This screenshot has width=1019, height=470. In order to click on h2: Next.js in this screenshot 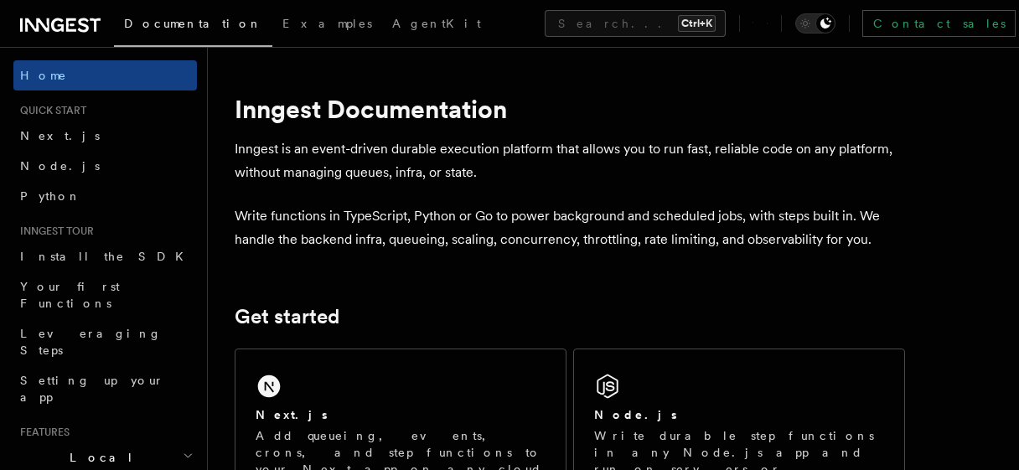, I will do `click(292, 415)`.